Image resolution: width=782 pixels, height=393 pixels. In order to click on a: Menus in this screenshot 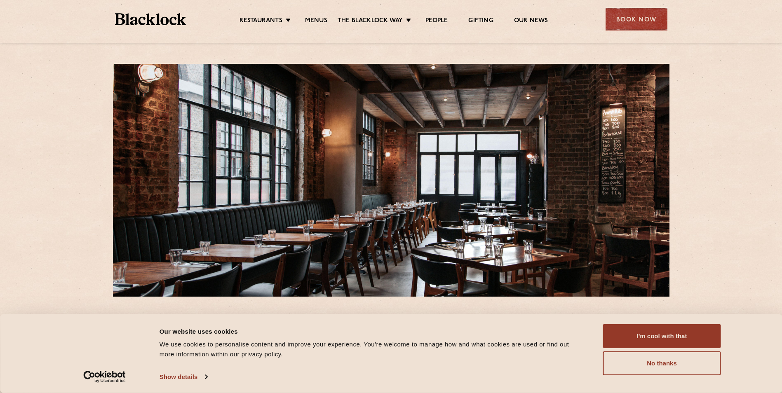, I will do `click(316, 21)`.